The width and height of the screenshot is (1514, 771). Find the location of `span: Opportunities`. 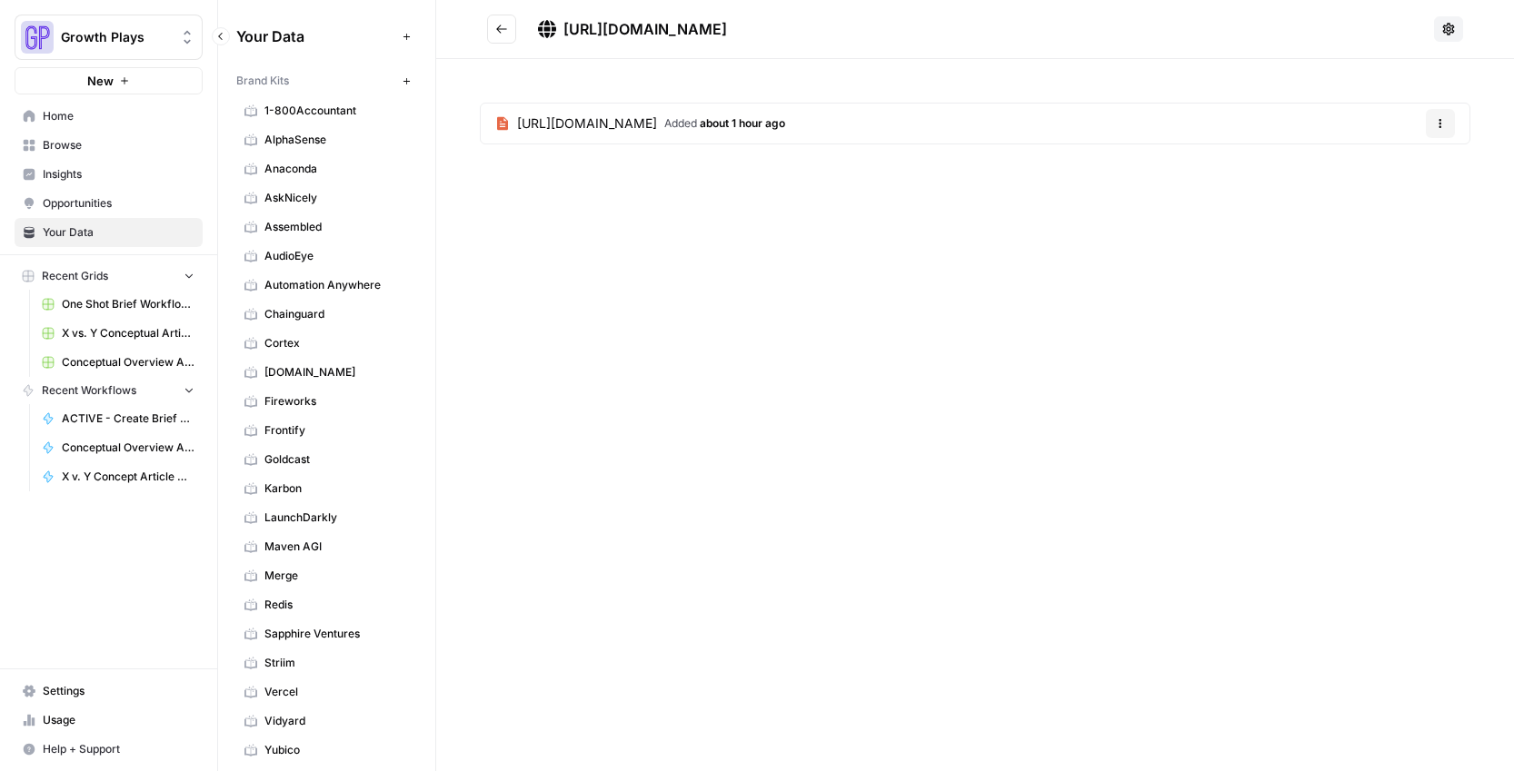

span: Opportunities is located at coordinates (118, 204).